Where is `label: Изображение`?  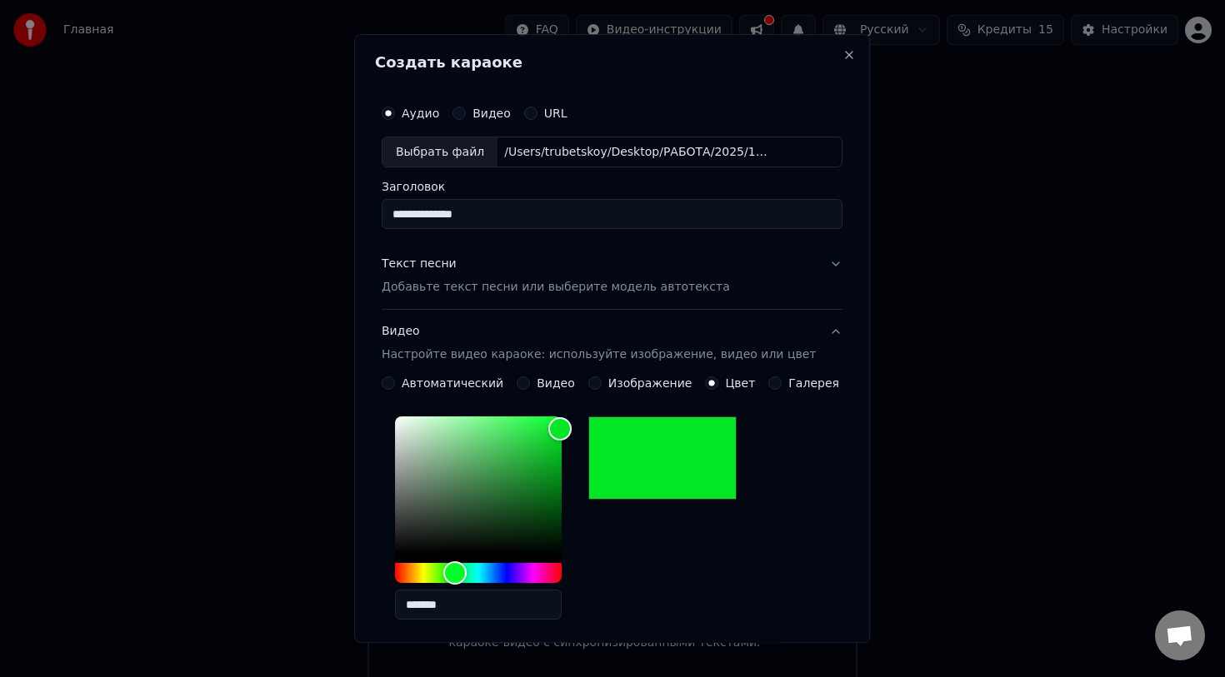 label: Изображение is located at coordinates (650, 384).